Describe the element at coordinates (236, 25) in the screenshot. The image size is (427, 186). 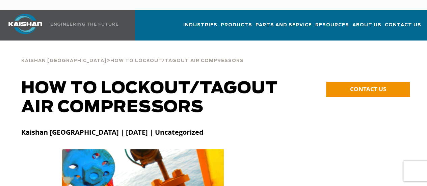
I see `span: Products` at that location.